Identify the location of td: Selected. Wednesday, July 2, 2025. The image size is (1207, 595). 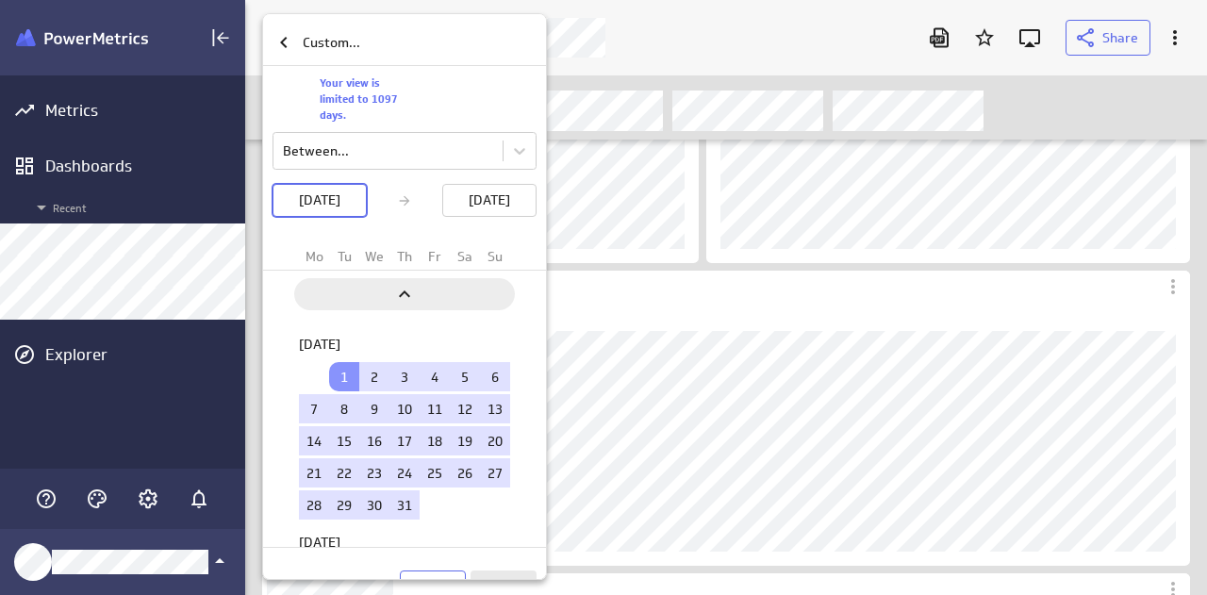
(374, 376).